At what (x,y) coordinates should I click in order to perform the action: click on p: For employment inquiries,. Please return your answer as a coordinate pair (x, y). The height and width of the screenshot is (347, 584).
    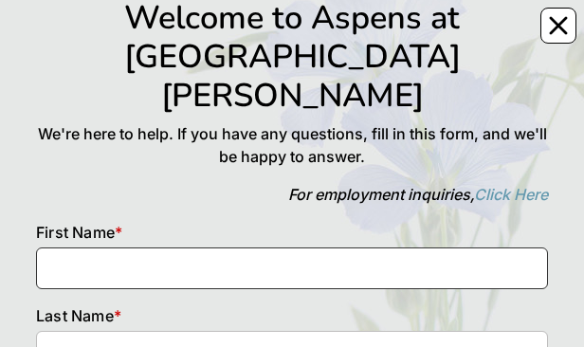
    Looking at the image, I should click on (292, 194).